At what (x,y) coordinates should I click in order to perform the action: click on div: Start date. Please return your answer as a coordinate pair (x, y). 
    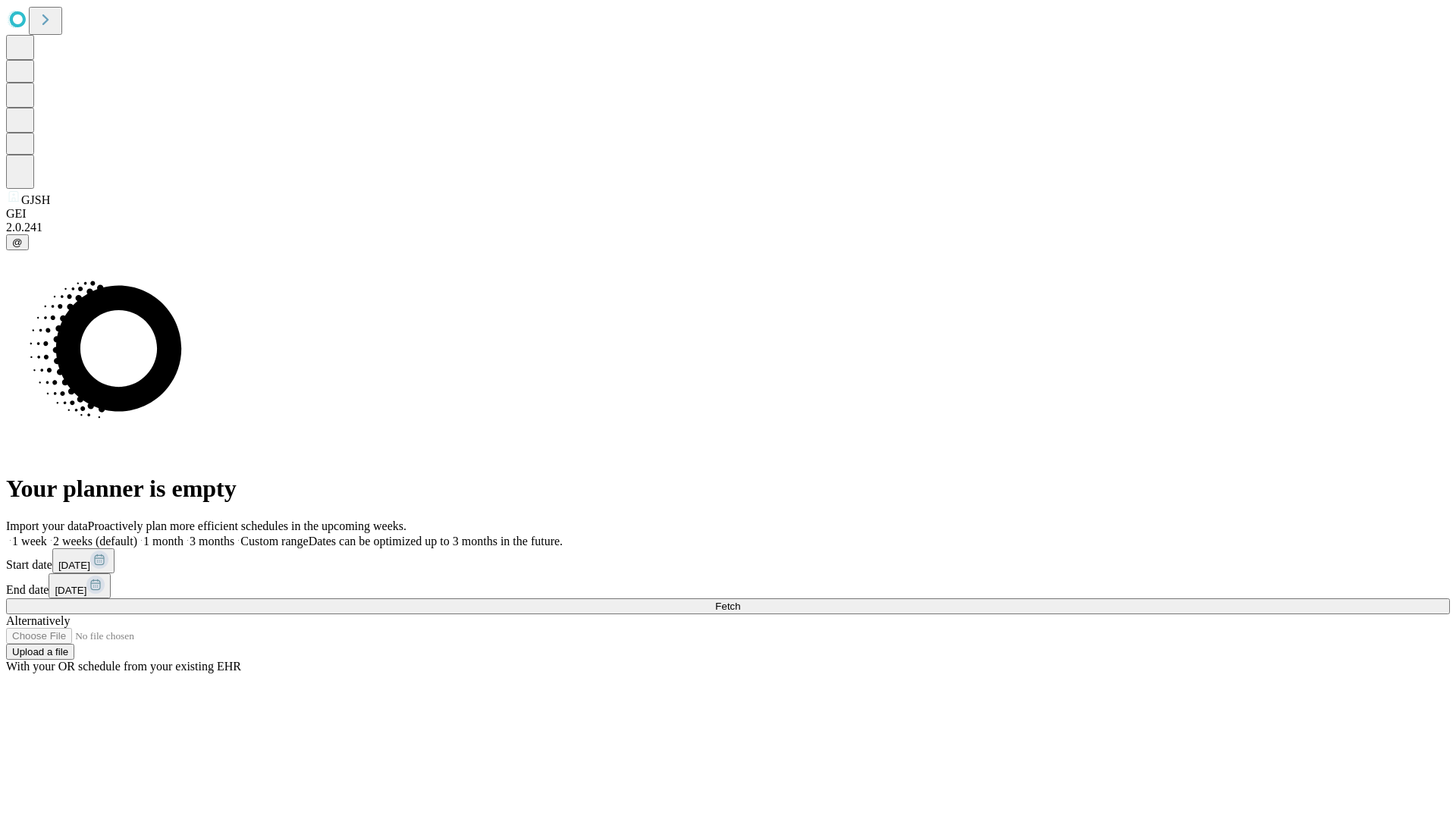
    Looking at the image, I should click on (728, 560).